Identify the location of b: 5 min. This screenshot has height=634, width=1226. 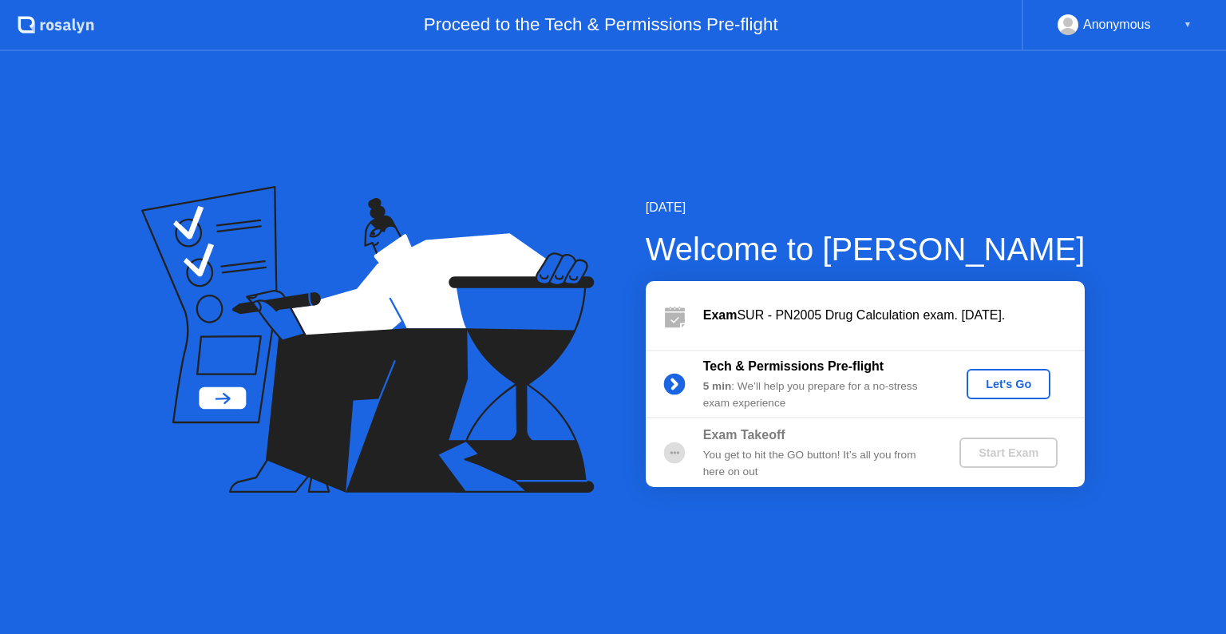
(718, 386).